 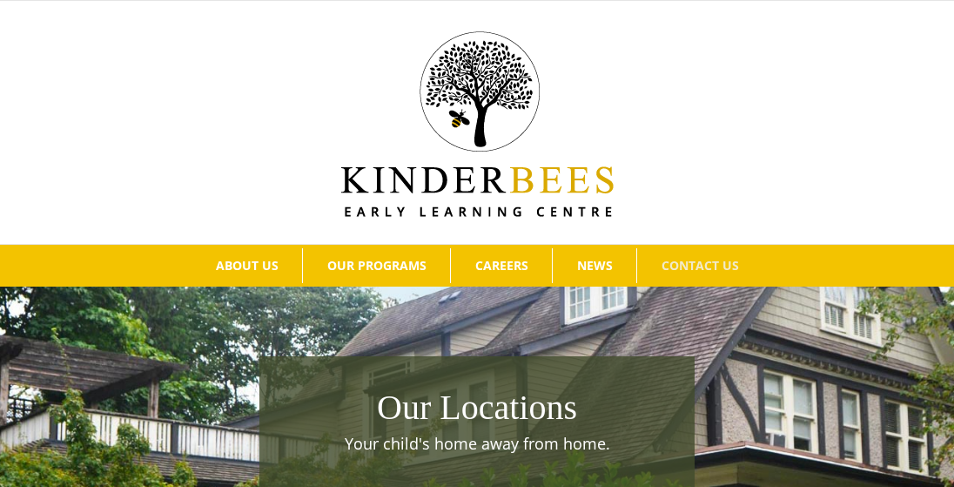 I want to click on span: CAREERS, so click(x=501, y=265).